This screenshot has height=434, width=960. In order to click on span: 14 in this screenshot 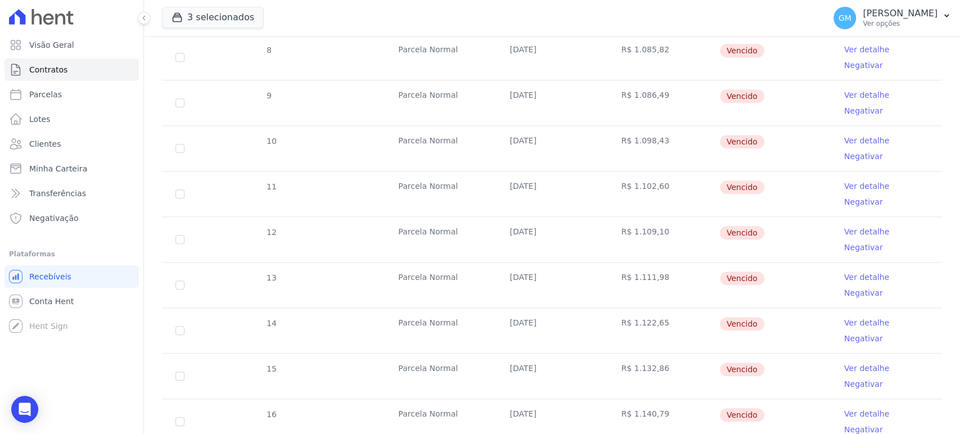, I will do `click(271, 324)`.